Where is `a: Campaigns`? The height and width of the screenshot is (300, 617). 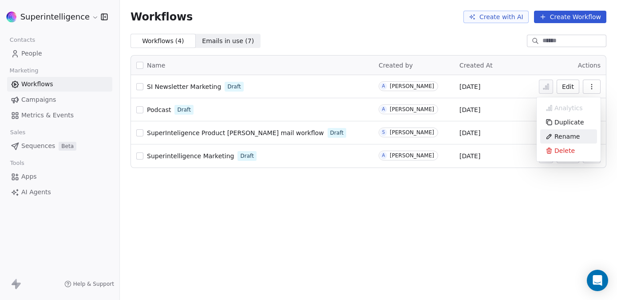 a: Campaigns is located at coordinates (59, 99).